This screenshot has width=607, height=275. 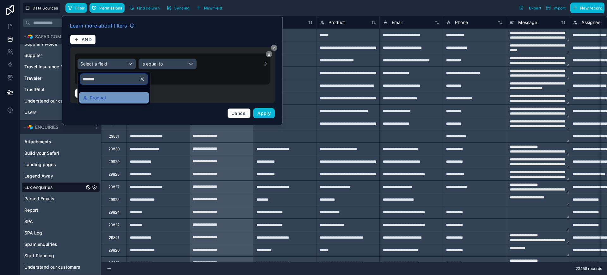 I want to click on a: Start Planning, so click(x=54, y=255).